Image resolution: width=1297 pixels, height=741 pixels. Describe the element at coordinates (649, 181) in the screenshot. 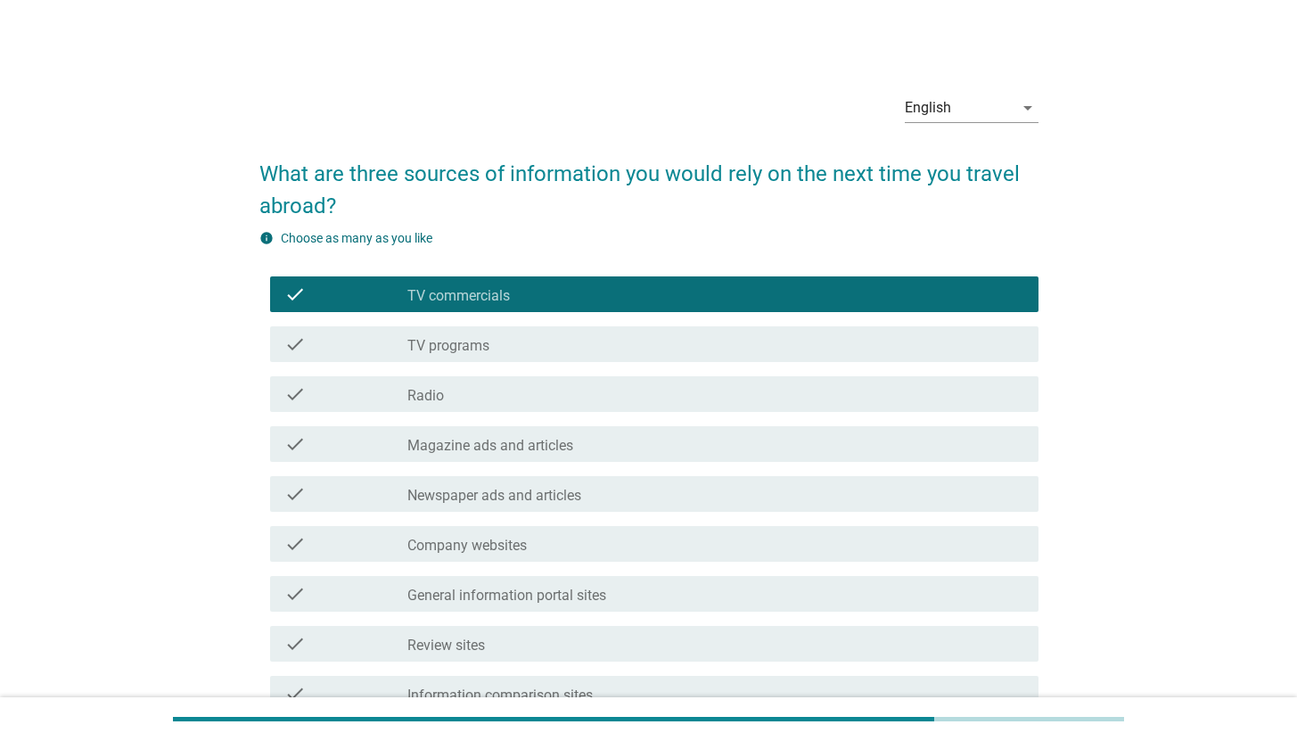

I see `h2: What are three sources of information you would rely on the next time you travel abroad?` at that location.